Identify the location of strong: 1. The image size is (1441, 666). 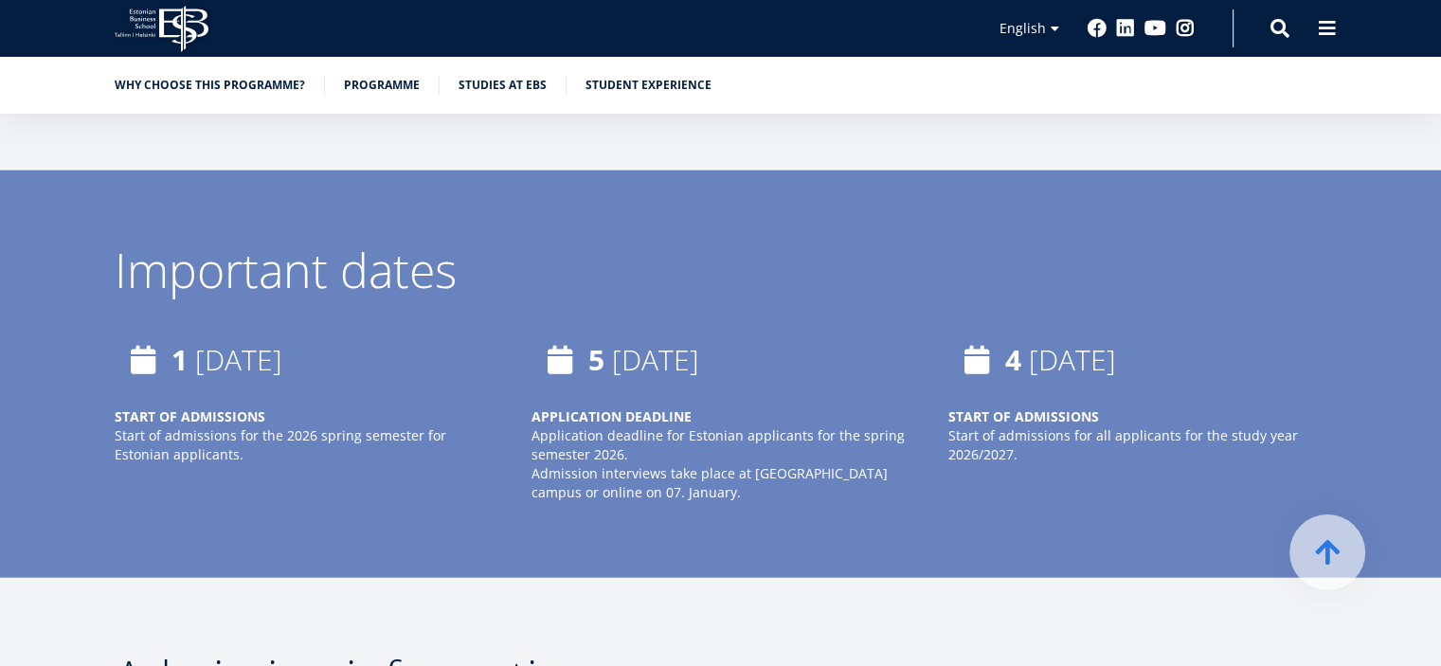
(179, 359).